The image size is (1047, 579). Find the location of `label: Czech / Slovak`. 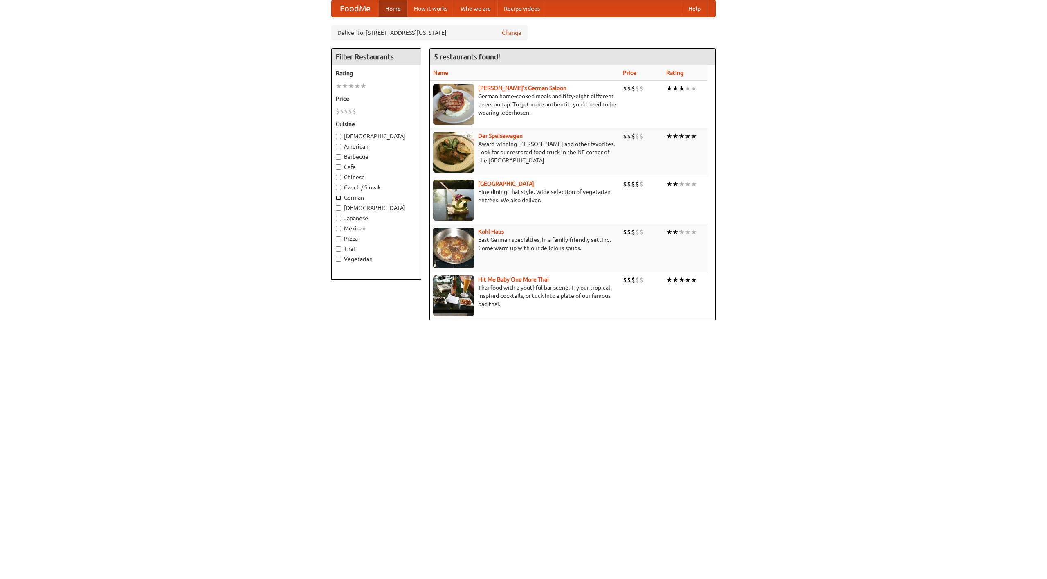

label: Czech / Slovak is located at coordinates (376, 187).